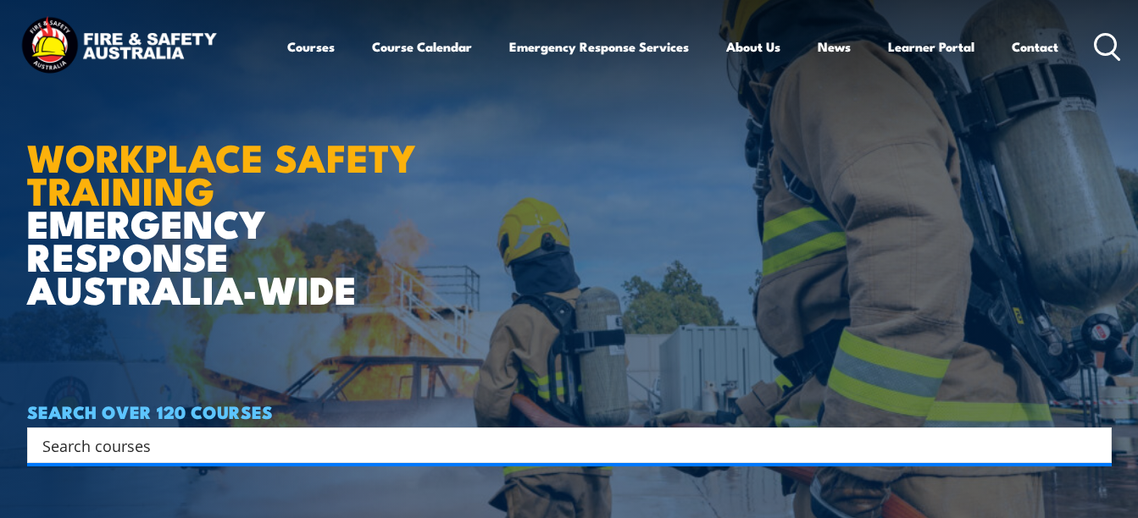  Describe the element at coordinates (558, 446) in the screenshot. I see `input: Search input` at that location.